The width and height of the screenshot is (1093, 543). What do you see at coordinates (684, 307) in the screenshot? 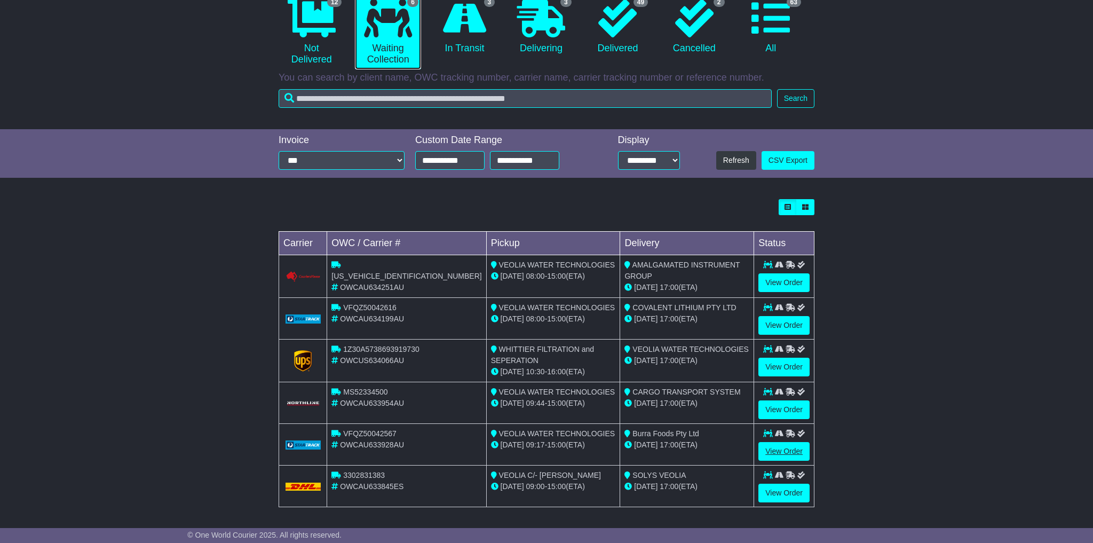
I see `span: COVALENT LITHIUM PTY LTD` at bounding box center [684, 307].